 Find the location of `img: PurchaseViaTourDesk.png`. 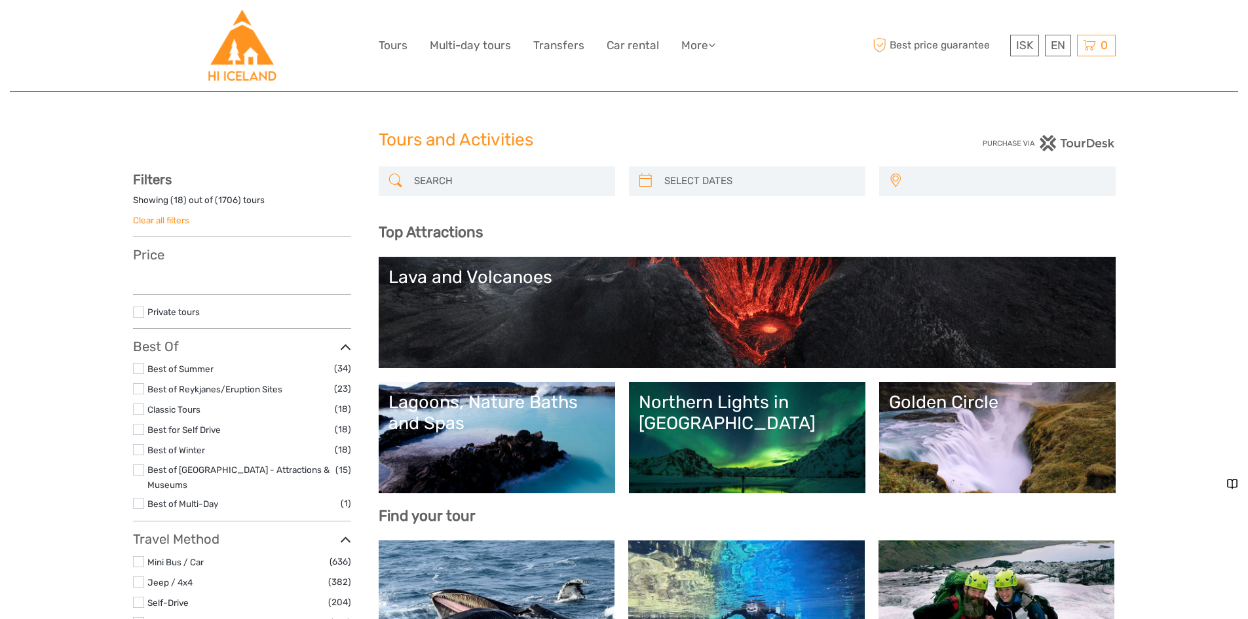

img: PurchaseViaTourDesk.png is located at coordinates (1048, 143).